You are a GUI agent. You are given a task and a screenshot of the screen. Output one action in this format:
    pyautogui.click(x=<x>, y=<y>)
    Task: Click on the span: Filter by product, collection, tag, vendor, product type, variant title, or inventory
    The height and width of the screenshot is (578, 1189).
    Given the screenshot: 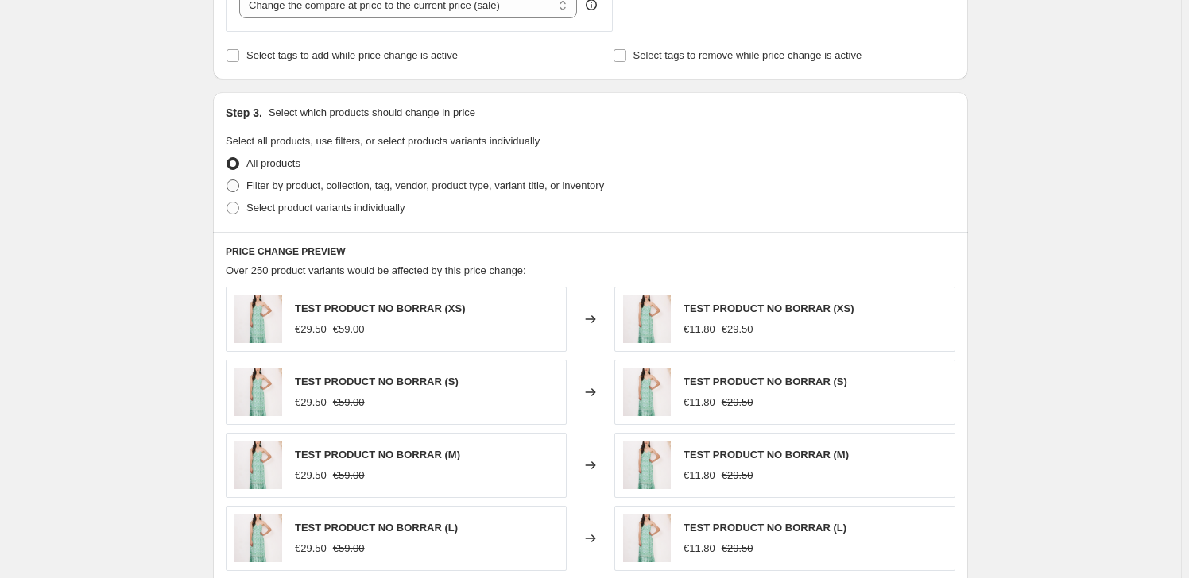 What is the action you would take?
    pyautogui.click(x=425, y=185)
    